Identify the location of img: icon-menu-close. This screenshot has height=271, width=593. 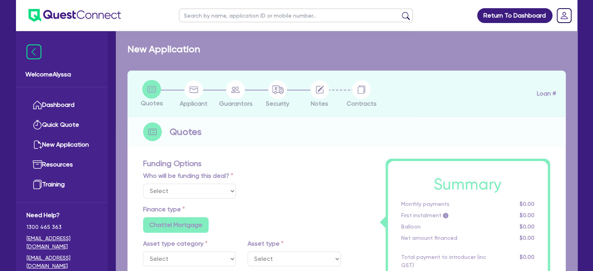
(34, 52).